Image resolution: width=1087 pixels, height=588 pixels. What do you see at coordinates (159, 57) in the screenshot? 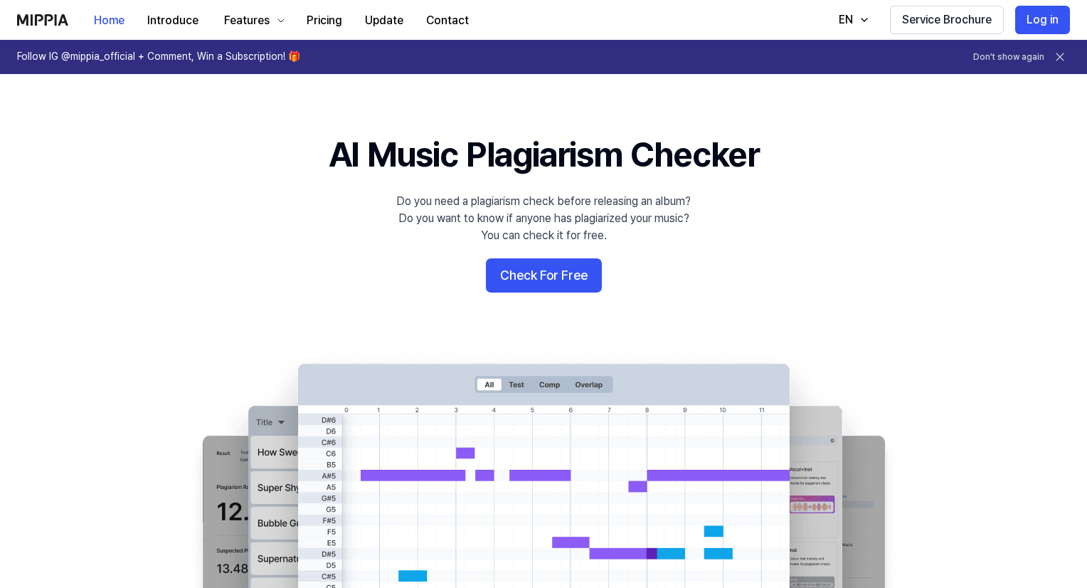
I see `h1: Follow IG @mippia_official + Comment, Win a Subscription! 🎁` at bounding box center [159, 57].